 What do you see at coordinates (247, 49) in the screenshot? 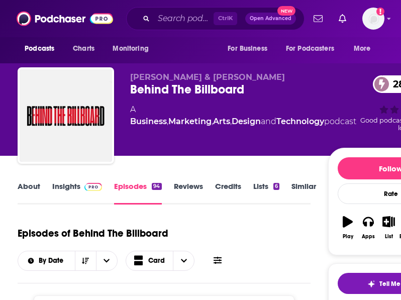
I see `span: For Business` at bounding box center [247, 49].